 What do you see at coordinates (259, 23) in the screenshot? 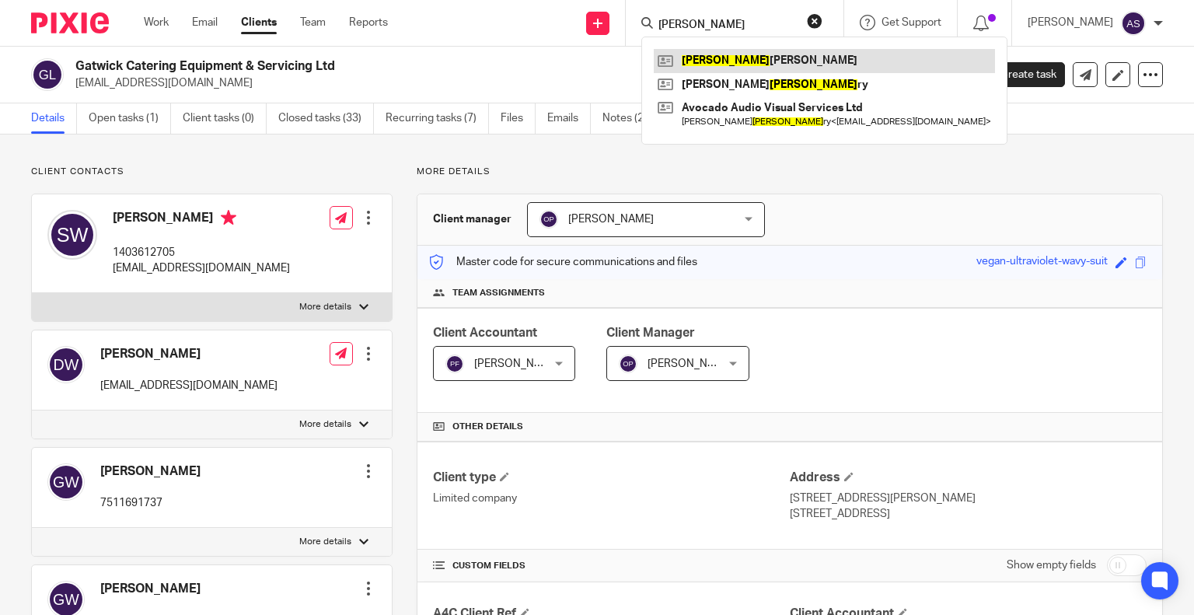
I see `a: Clients` at bounding box center [259, 23].